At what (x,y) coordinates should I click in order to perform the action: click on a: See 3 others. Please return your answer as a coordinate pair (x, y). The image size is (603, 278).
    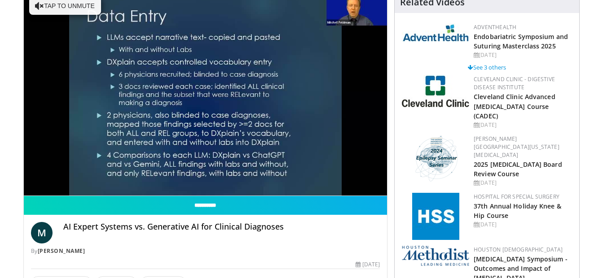
    Looking at the image, I should click on (487, 67).